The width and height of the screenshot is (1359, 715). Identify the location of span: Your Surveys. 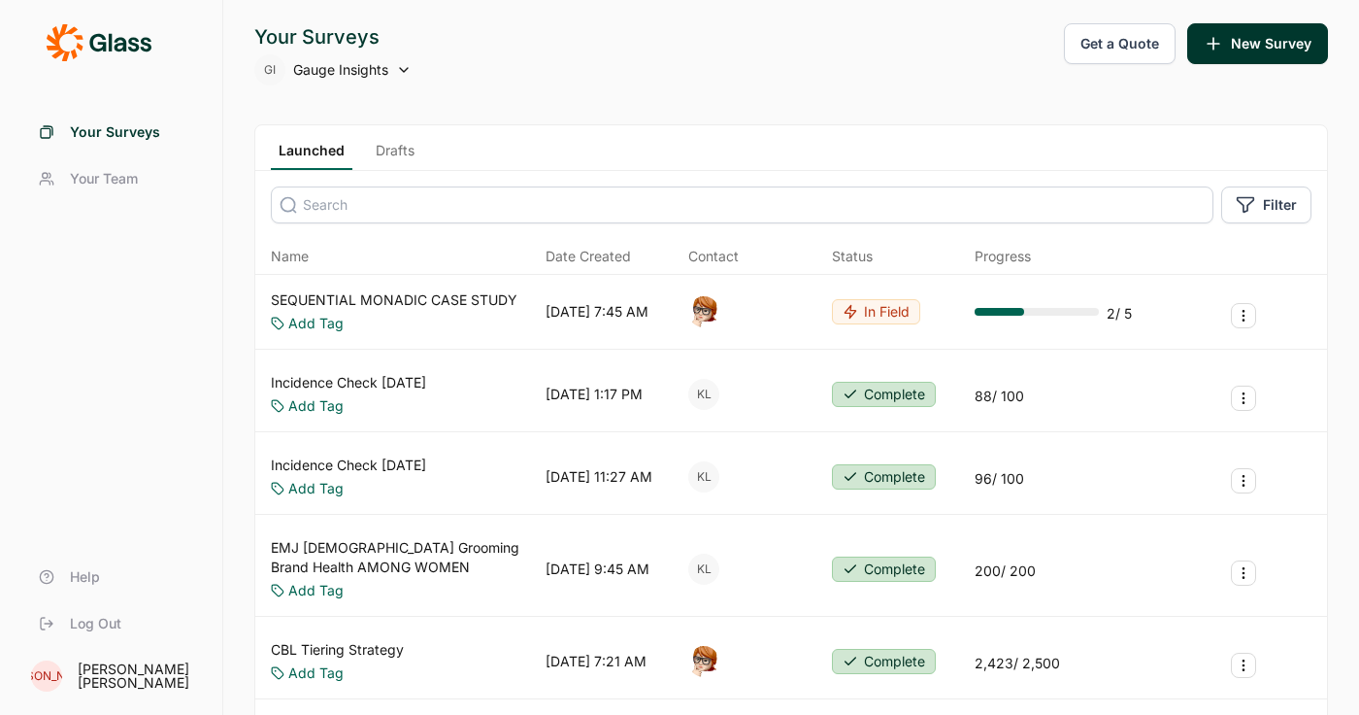
(115, 132).